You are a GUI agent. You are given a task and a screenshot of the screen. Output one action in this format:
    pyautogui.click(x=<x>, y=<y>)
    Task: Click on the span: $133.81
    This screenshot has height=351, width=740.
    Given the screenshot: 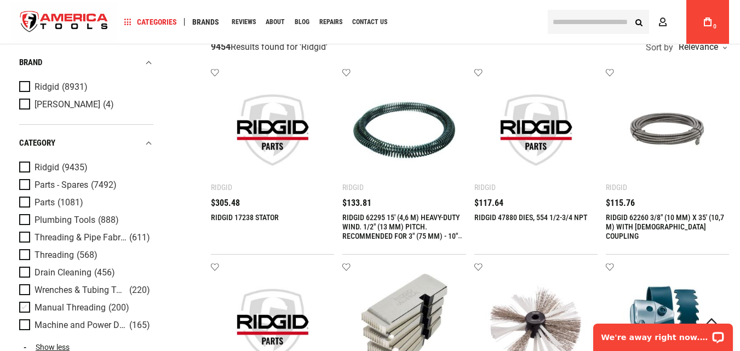 What is the action you would take?
    pyautogui.click(x=356, y=203)
    